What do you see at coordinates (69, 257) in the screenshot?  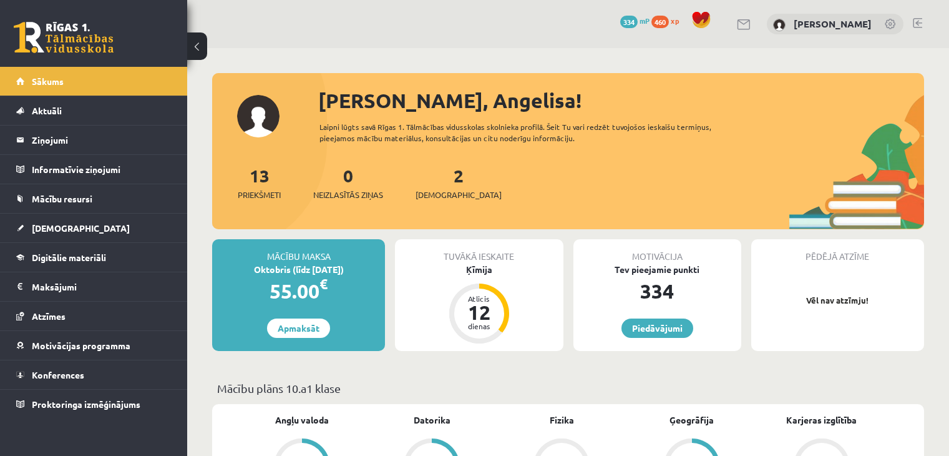 I see `span: Digitālie materiāli` at bounding box center [69, 257].